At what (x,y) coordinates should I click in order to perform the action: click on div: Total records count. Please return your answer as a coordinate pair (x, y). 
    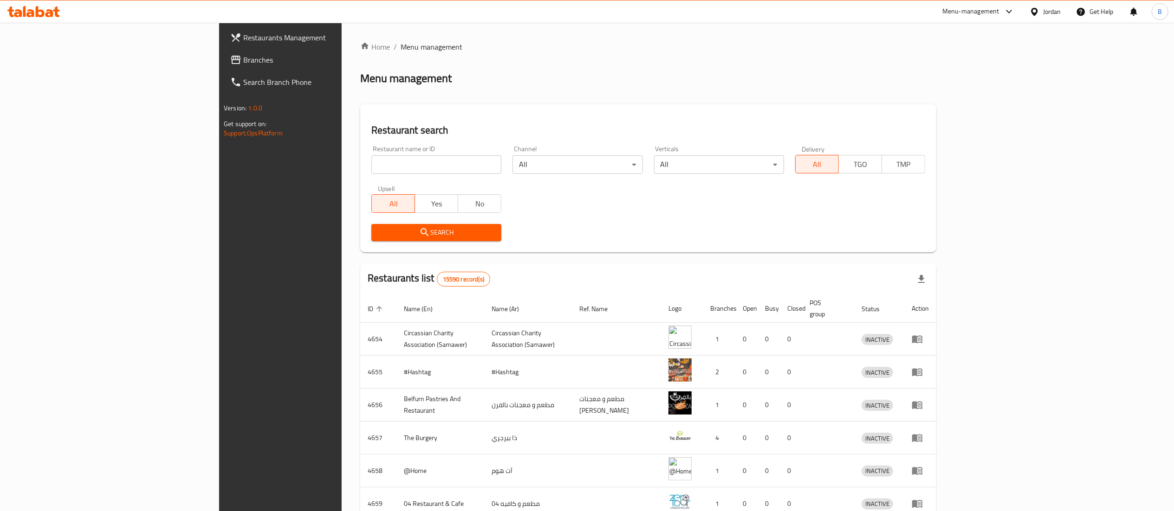
    Looking at the image, I should click on (463, 279).